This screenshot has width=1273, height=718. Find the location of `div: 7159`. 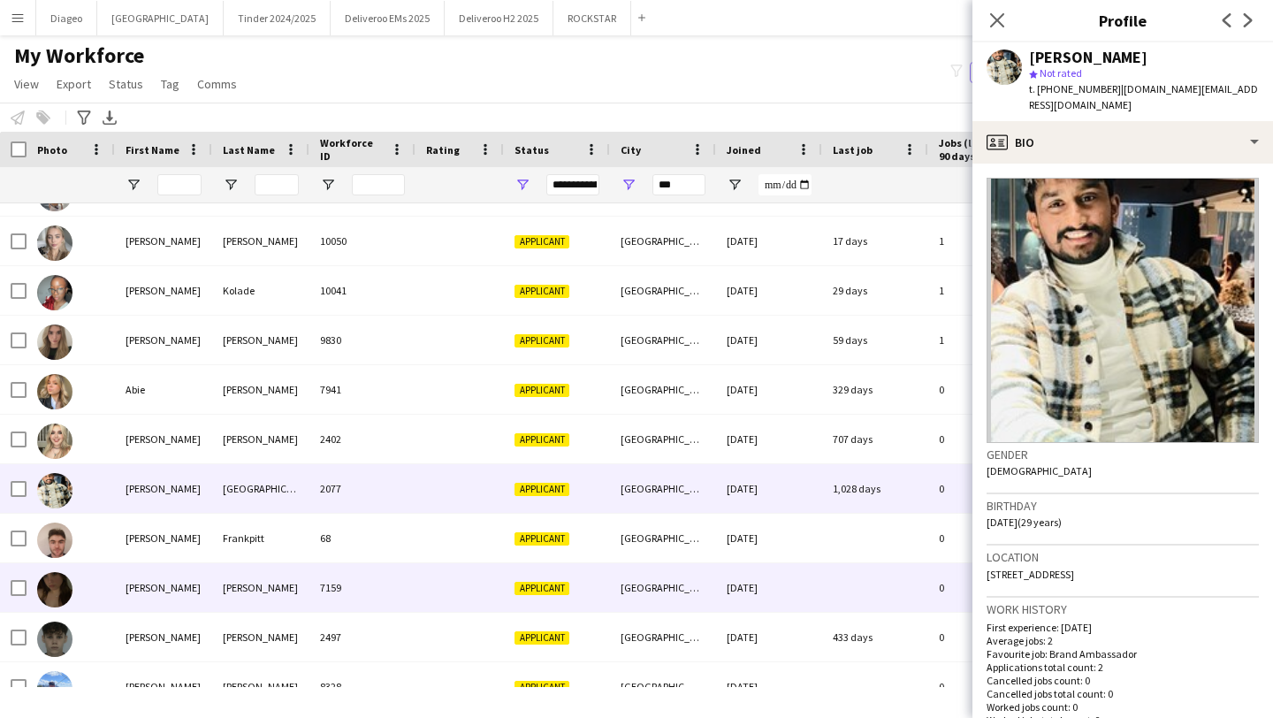

div: 7159 is located at coordinates (362, 587).